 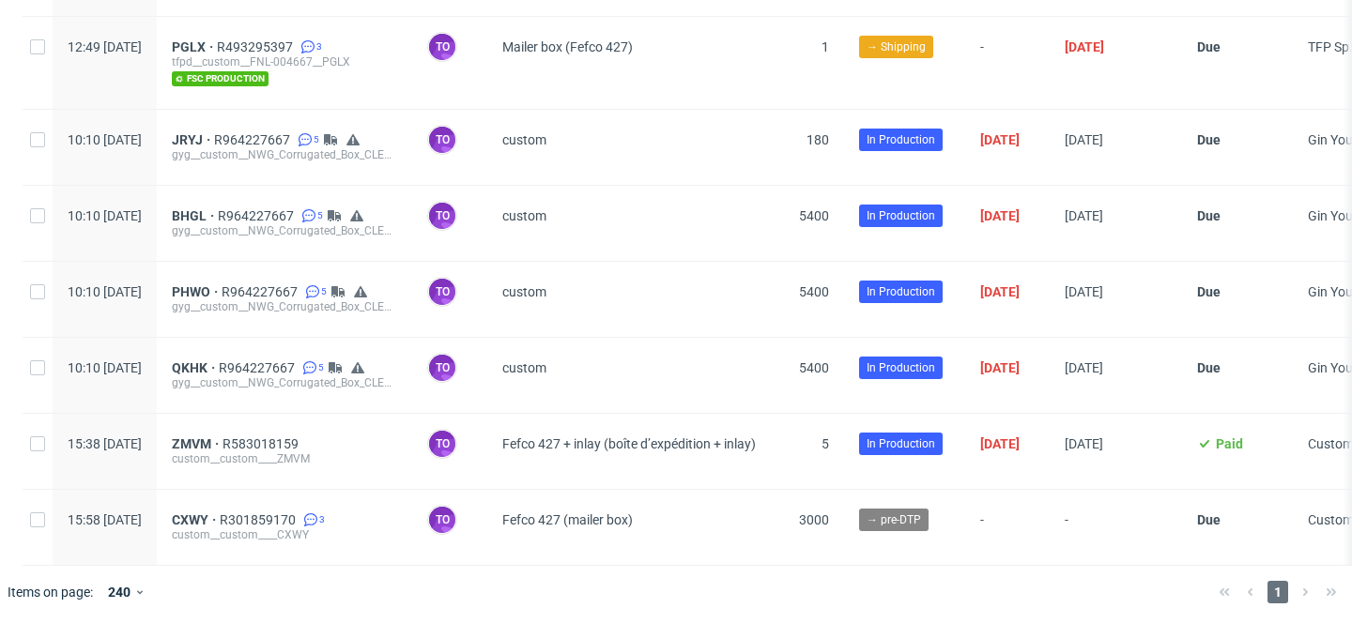 I want to click on div: tfpd__custom__FNL-004667__PGLX, so click(x=284, y=62).